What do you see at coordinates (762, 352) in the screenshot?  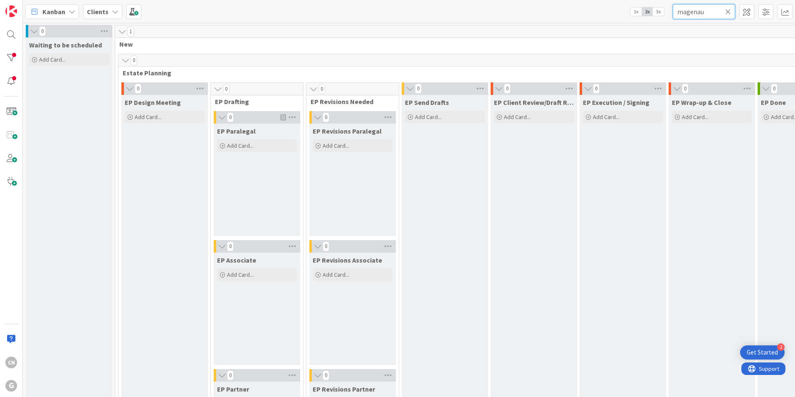 I see `div: Get Started` at bounding box center [762, 352].